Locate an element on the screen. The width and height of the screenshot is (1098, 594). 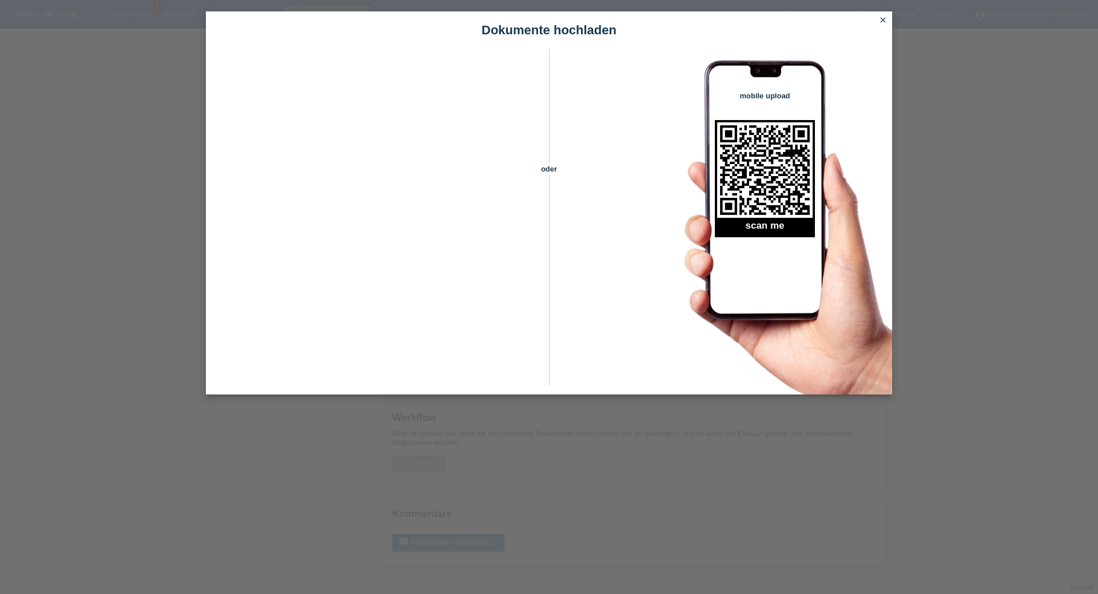
span: oder is located at coordinates (549, 169).